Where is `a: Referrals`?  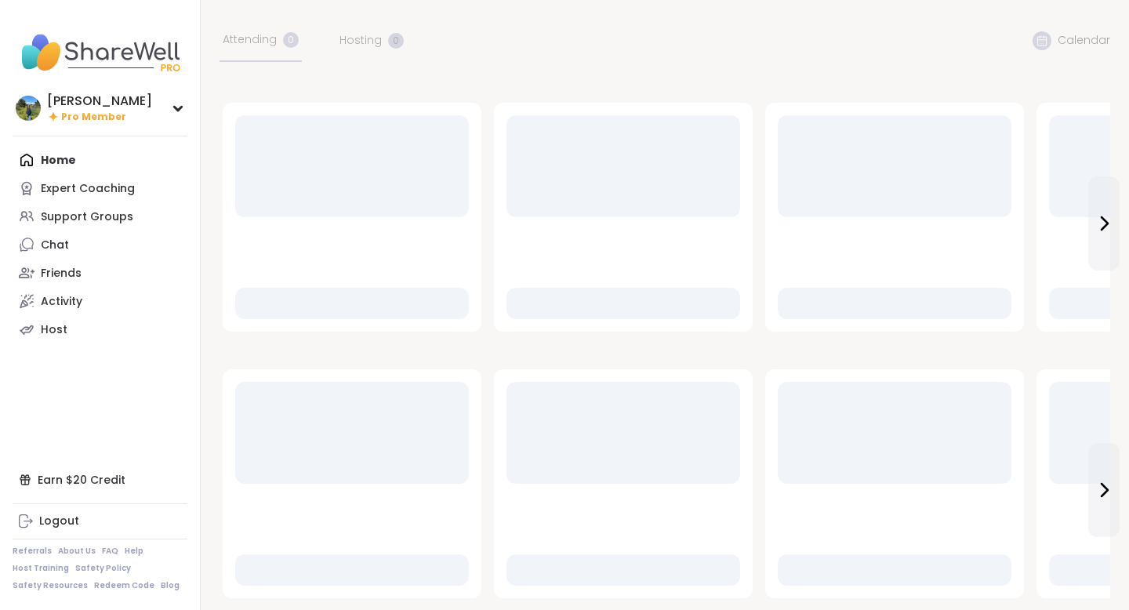 a: Referrals is located at coordinates (32, 551).